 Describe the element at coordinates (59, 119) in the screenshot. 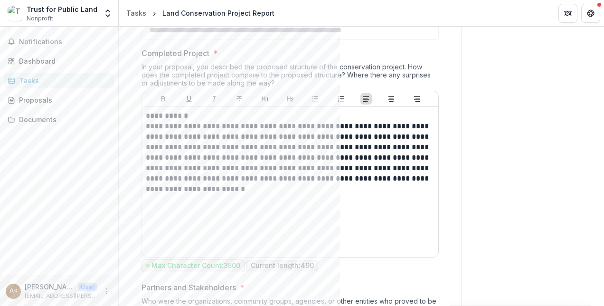

I see `a: Documents` at that location.